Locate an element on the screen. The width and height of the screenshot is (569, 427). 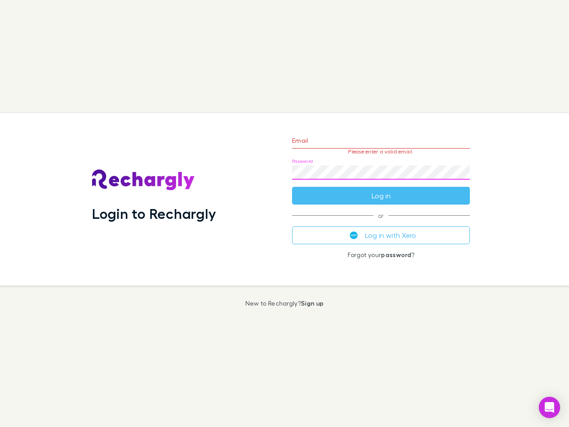
a: Sign up is located at coordinates (312, 303).